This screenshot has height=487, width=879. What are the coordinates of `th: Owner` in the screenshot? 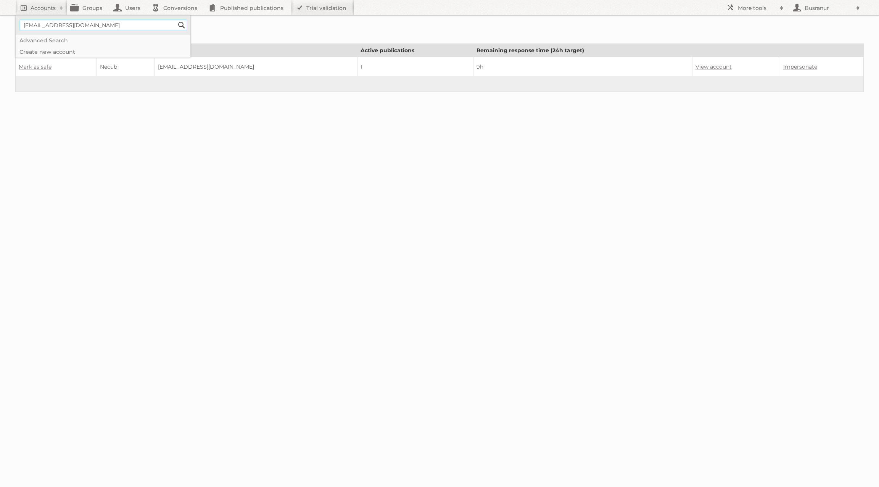 It's located at (256, 50).